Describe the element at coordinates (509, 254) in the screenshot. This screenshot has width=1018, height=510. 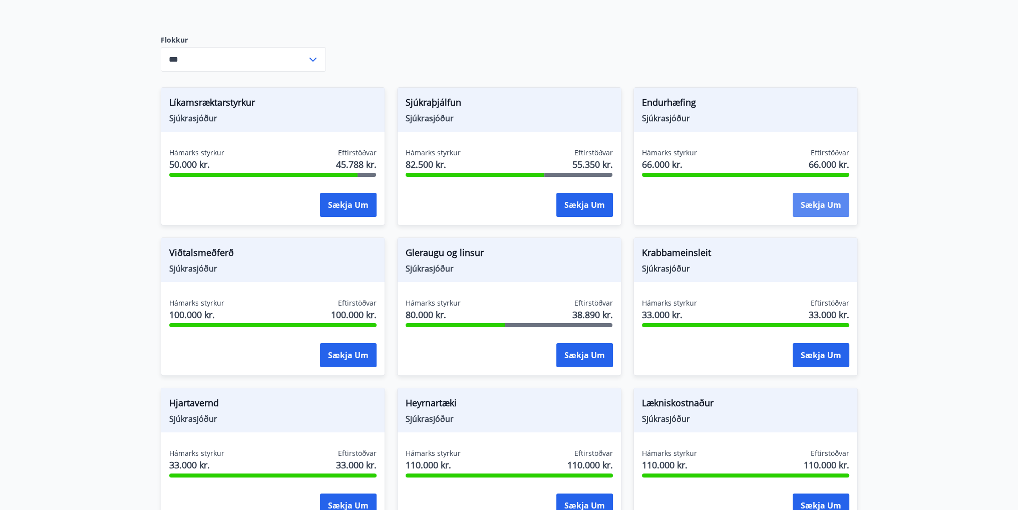
I see `span: Gleraugu og linsur` at that location.